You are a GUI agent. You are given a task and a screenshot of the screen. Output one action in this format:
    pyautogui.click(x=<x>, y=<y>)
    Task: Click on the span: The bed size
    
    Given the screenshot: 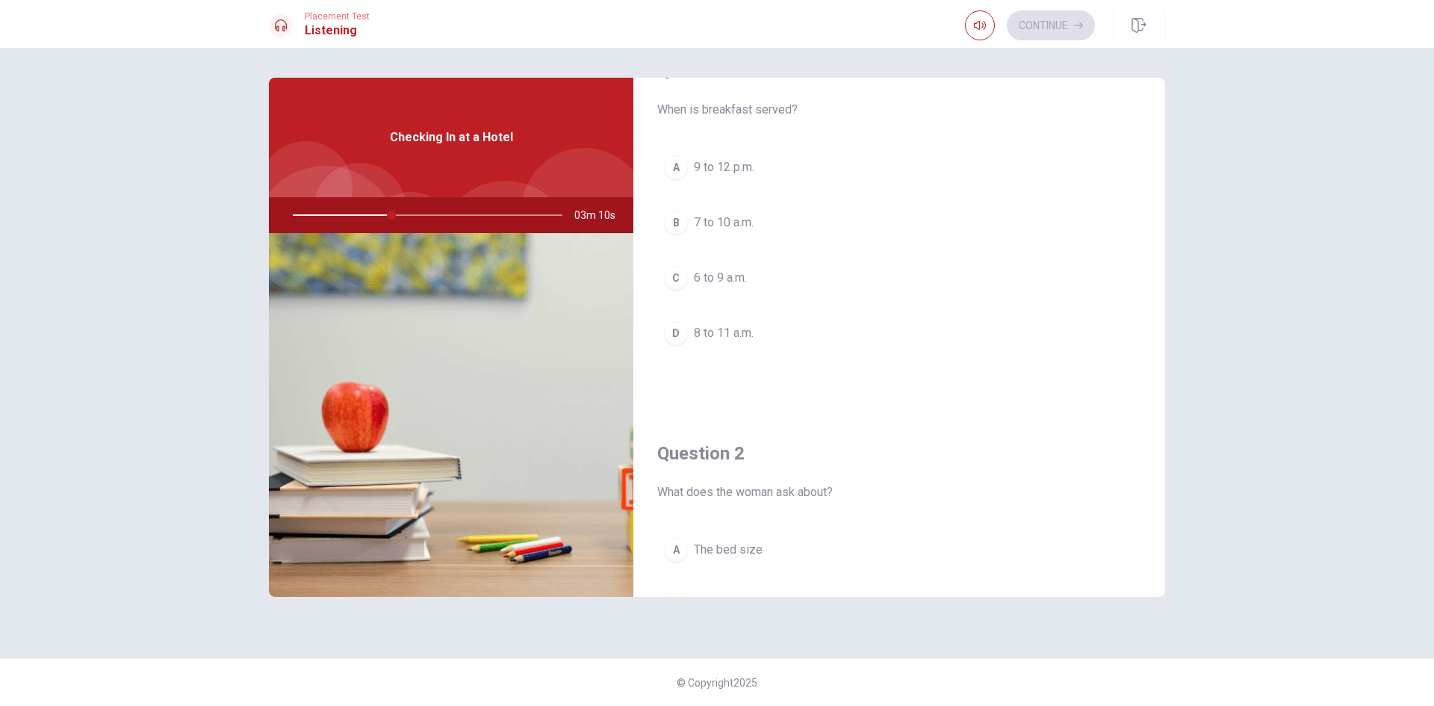 What is the action you would take?
    pyautogui.click(x=728, y=550)
    